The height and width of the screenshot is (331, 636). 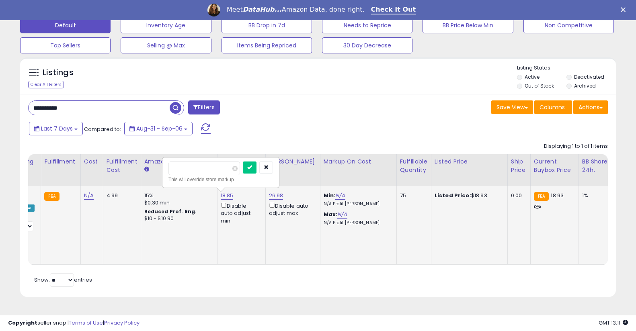 I want to click on i: DataHub..., so click(x=262, y=9).